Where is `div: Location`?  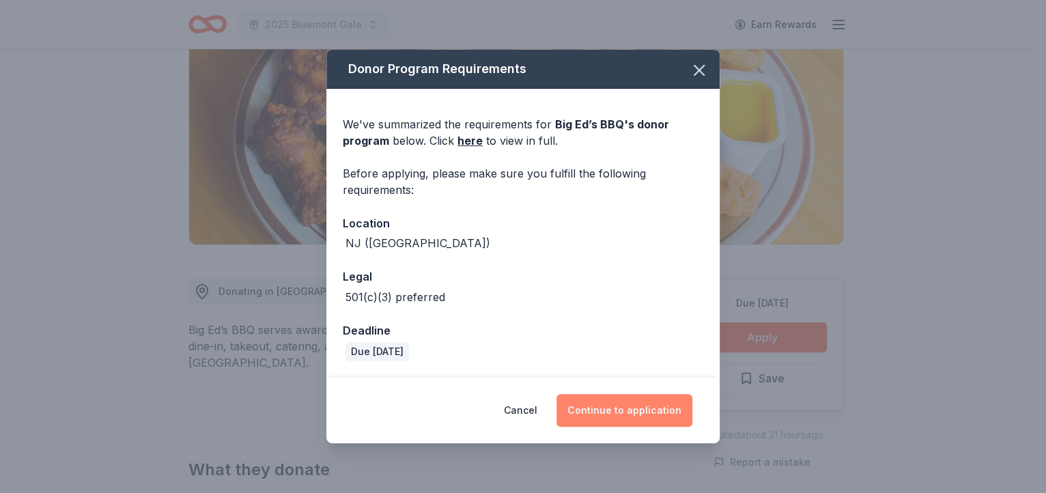
div: Location is located at coordinates (523, 223).